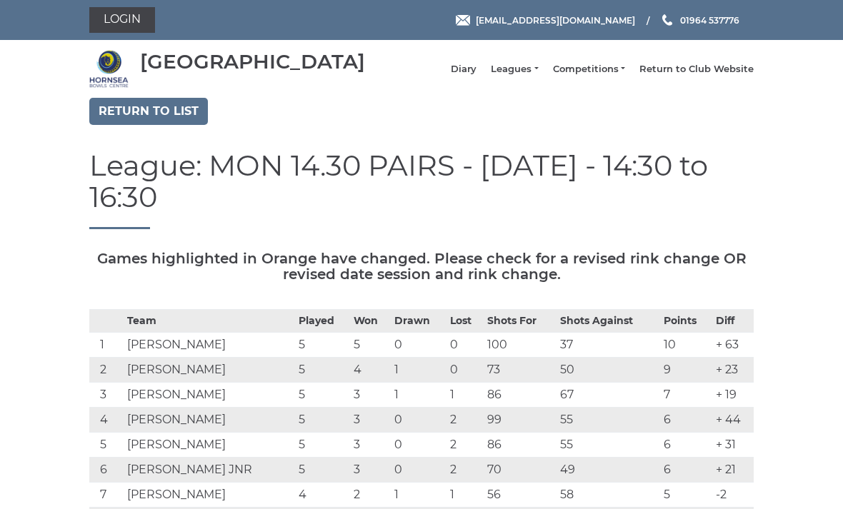 This screenshot has height=509, width=843. Describe the element at coordinates (697, 69) in the screenshot. I see `a: Return to Club Website` at that location.